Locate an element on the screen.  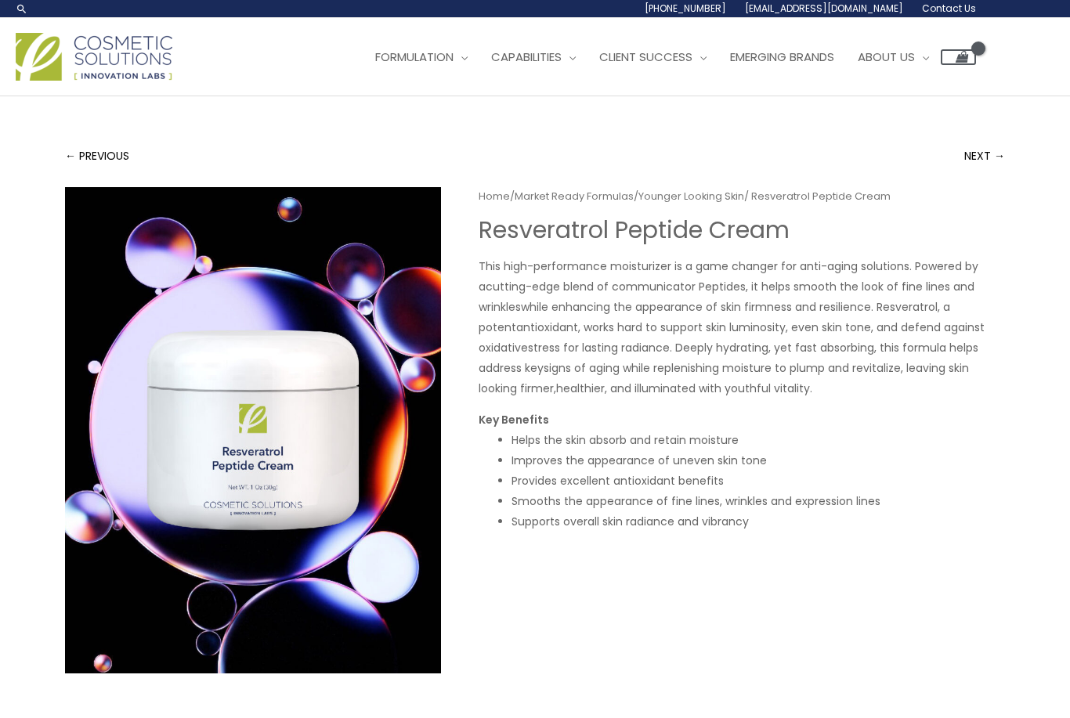
nav: Site Navigation is located at coordinates (664, 57).